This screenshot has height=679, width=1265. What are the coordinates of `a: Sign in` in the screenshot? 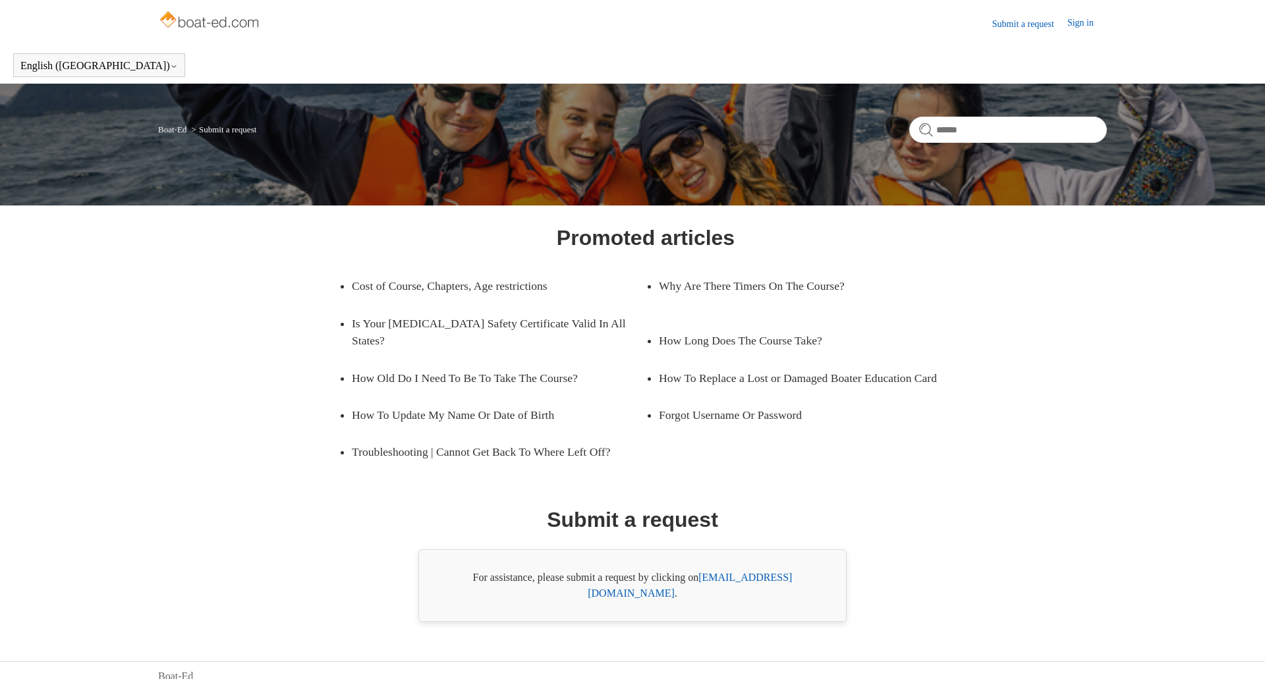 It's located at (1087, 24).